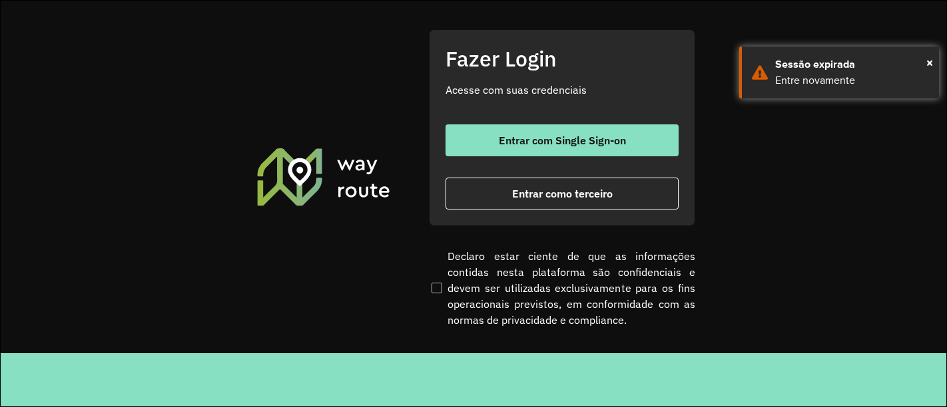 The height and width of the screenshot is (407, 947). What do you see at coordinates (929, 63) in the screenshot?
I see `button: Close` at bounding box center [929, 63].